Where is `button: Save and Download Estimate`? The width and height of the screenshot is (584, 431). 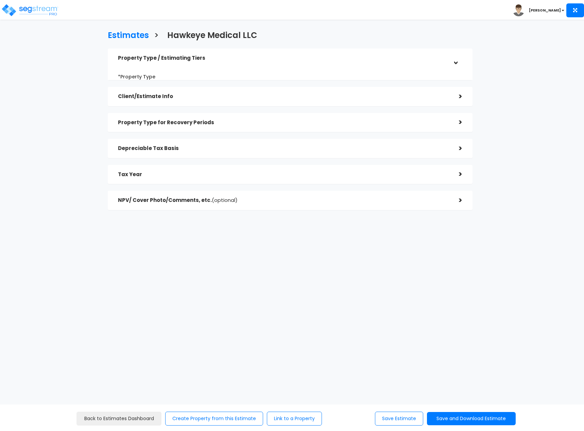 button: Save and Download Estimate is located at coordinates (471, 419).